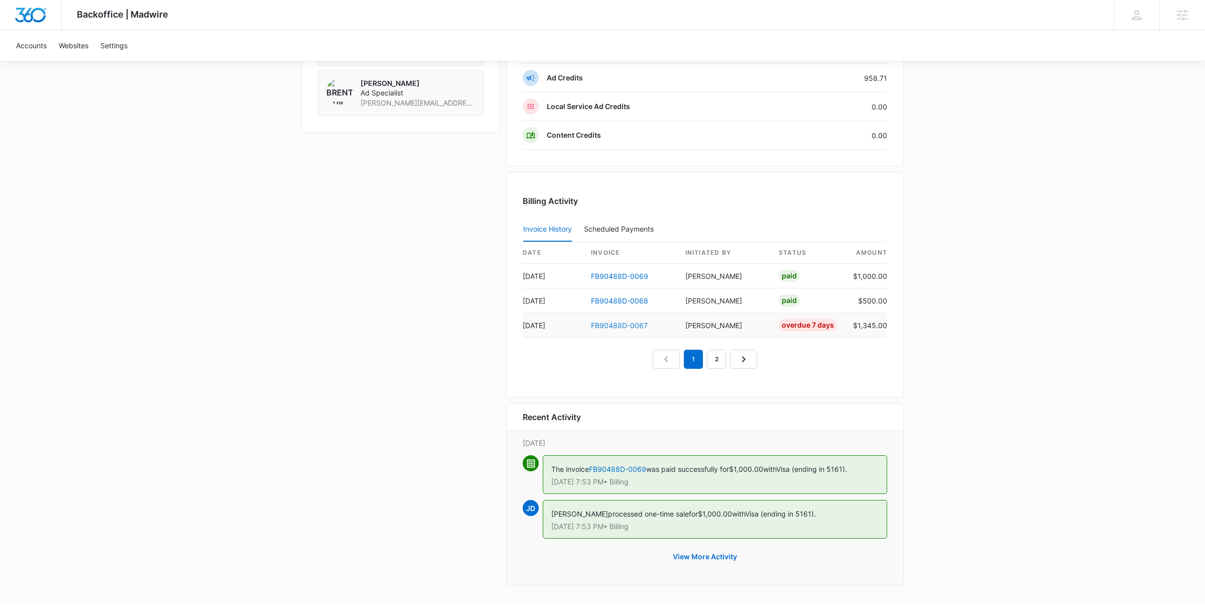  I want to click on td: $1,000.00, so click(866, 276).